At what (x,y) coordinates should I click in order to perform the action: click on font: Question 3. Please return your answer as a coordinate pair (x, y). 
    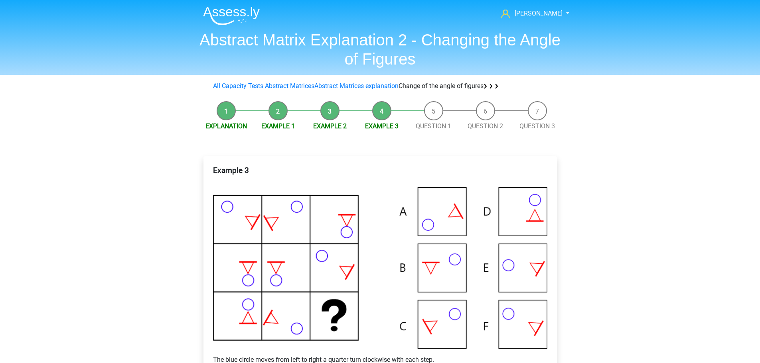
    Looking at the image, I should click on (537, 126).